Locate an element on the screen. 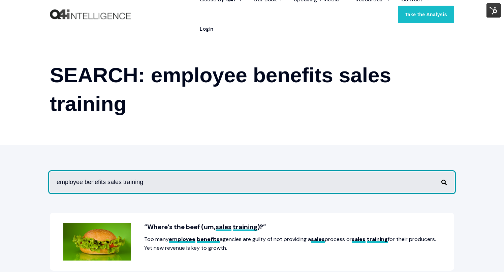 The image size is (504, 272). a: “Where’s the beef (um,sales training)?” Too manyemployee benefitsagencies are guilty of not provi... is located at coordinates (252, 242).